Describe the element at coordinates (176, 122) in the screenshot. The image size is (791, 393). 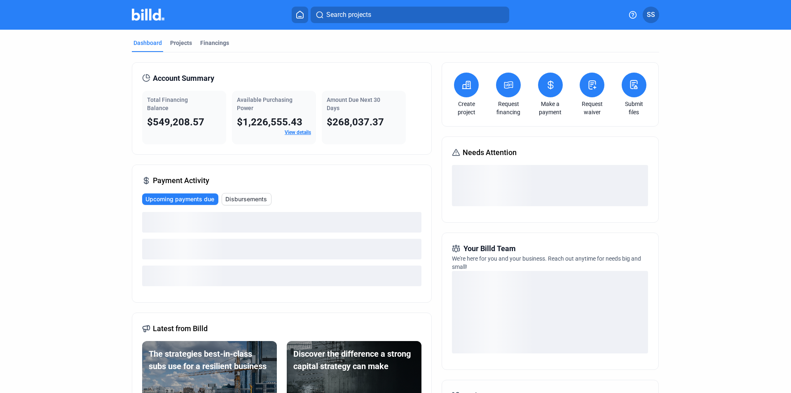
I see `span: $549,208.57` at that location.